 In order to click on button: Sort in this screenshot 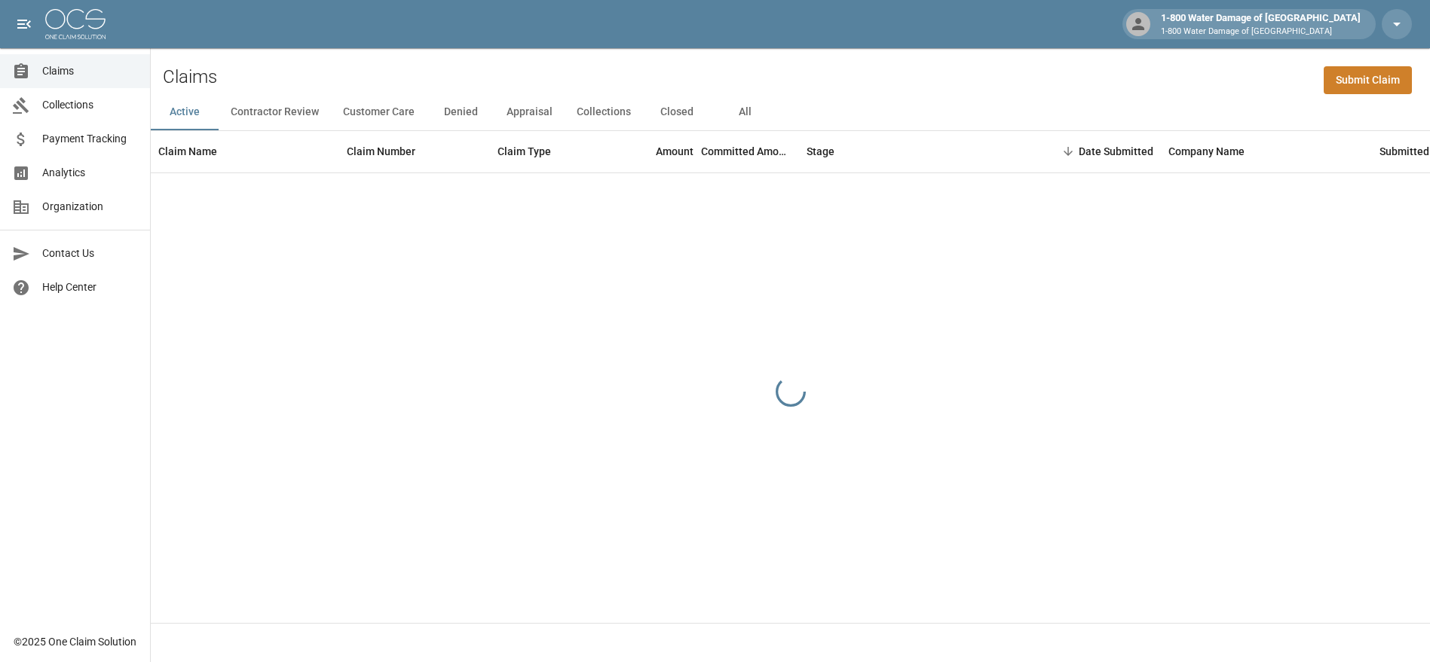, I will do `click(1068, 151)`.